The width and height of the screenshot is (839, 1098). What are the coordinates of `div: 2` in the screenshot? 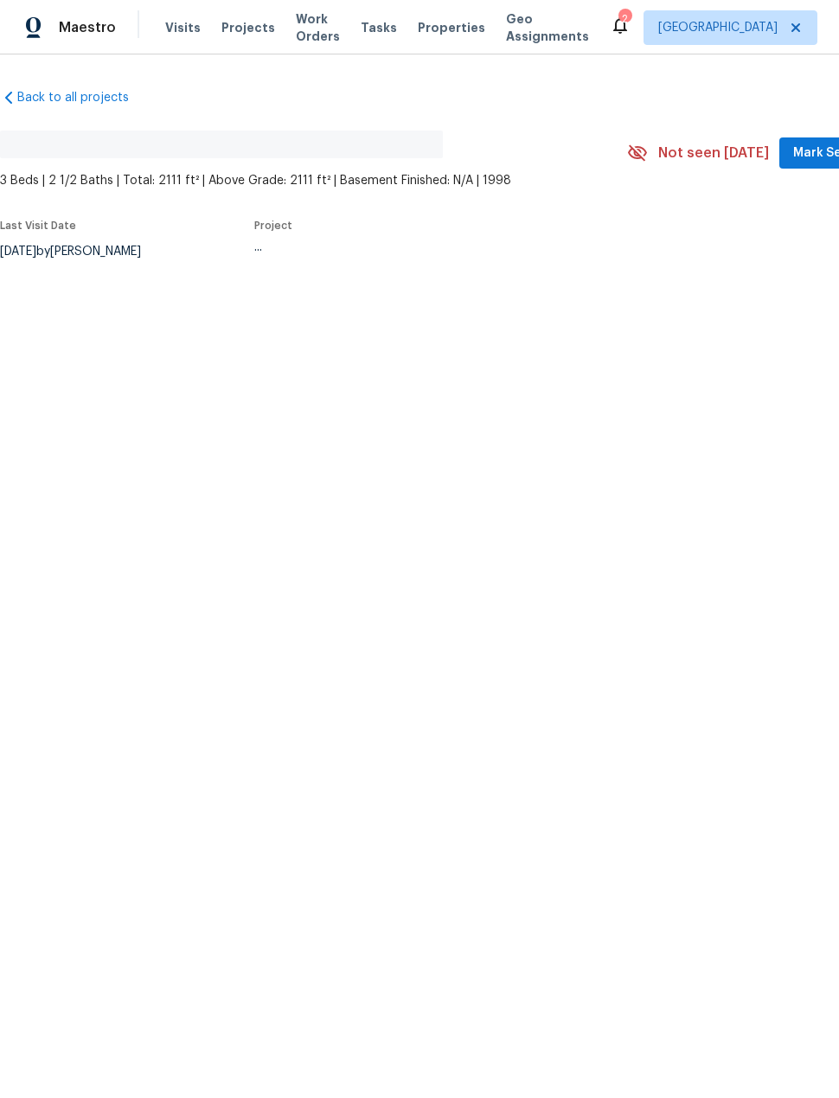 It's located at (624, 19).